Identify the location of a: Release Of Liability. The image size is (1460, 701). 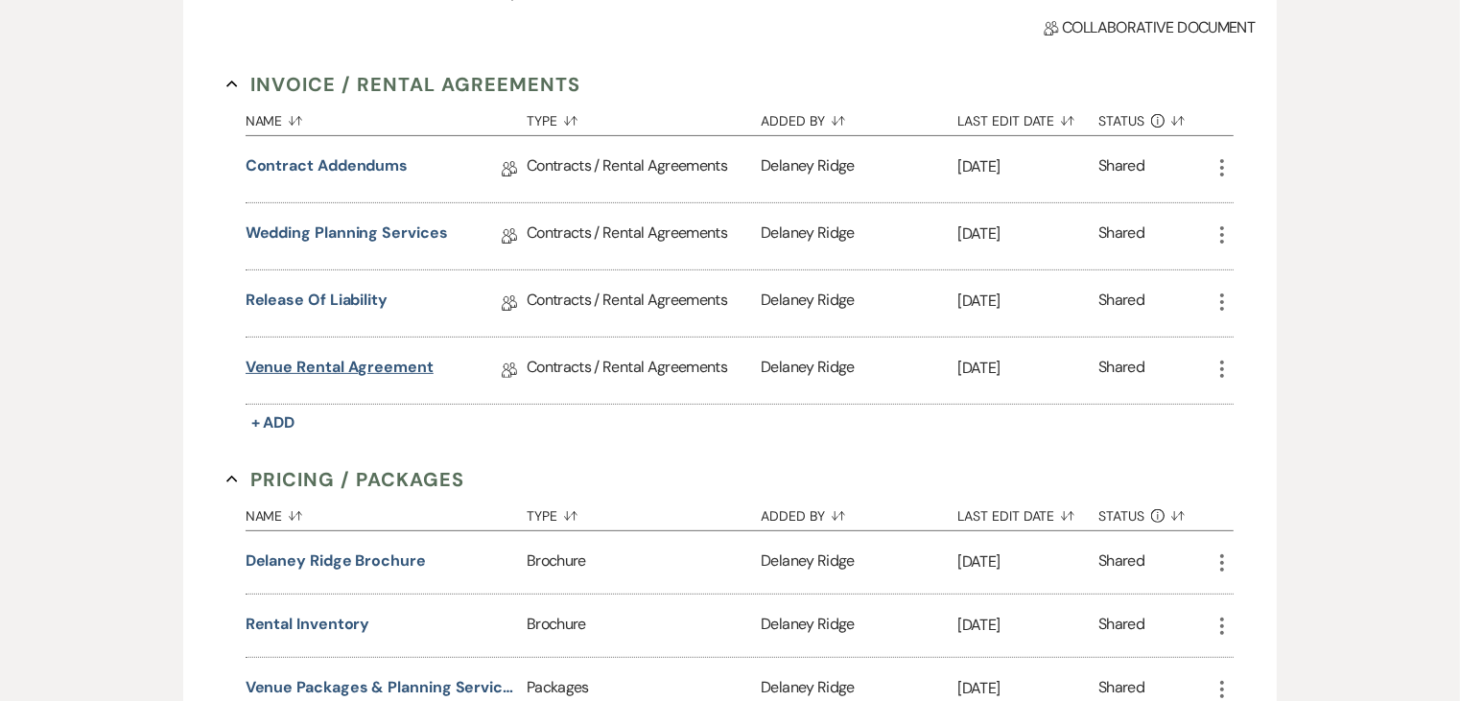
(316, 303).